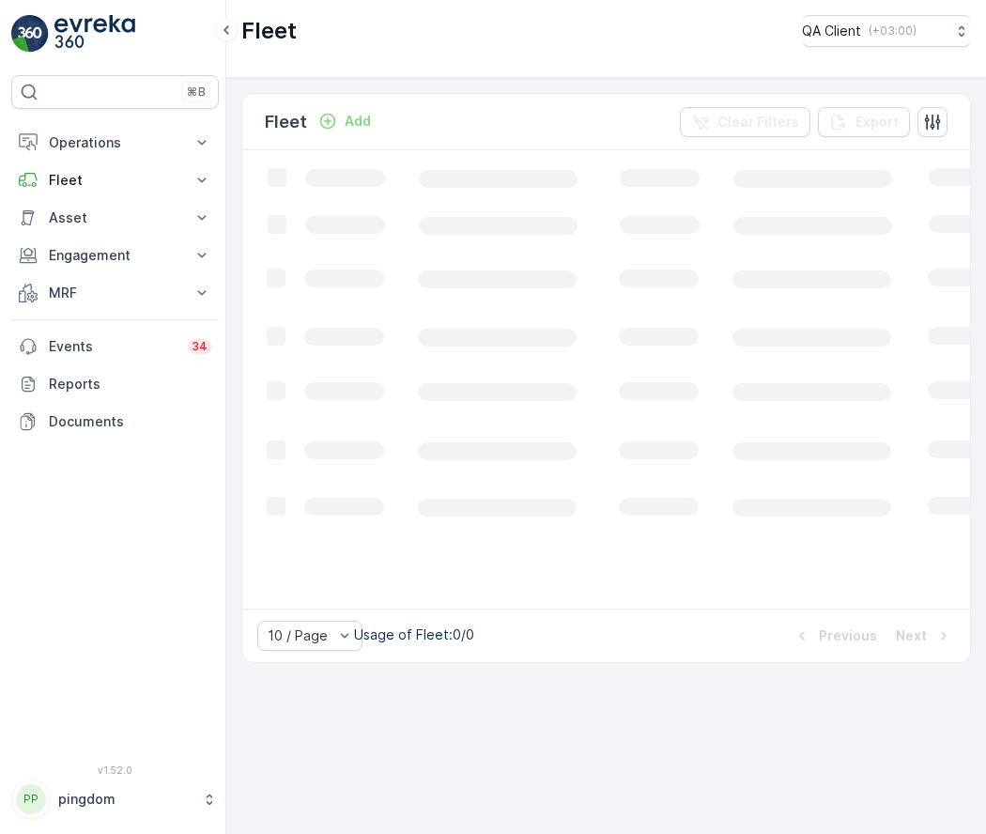  I want to click on span: v 1.52.0, so click(115, 770).